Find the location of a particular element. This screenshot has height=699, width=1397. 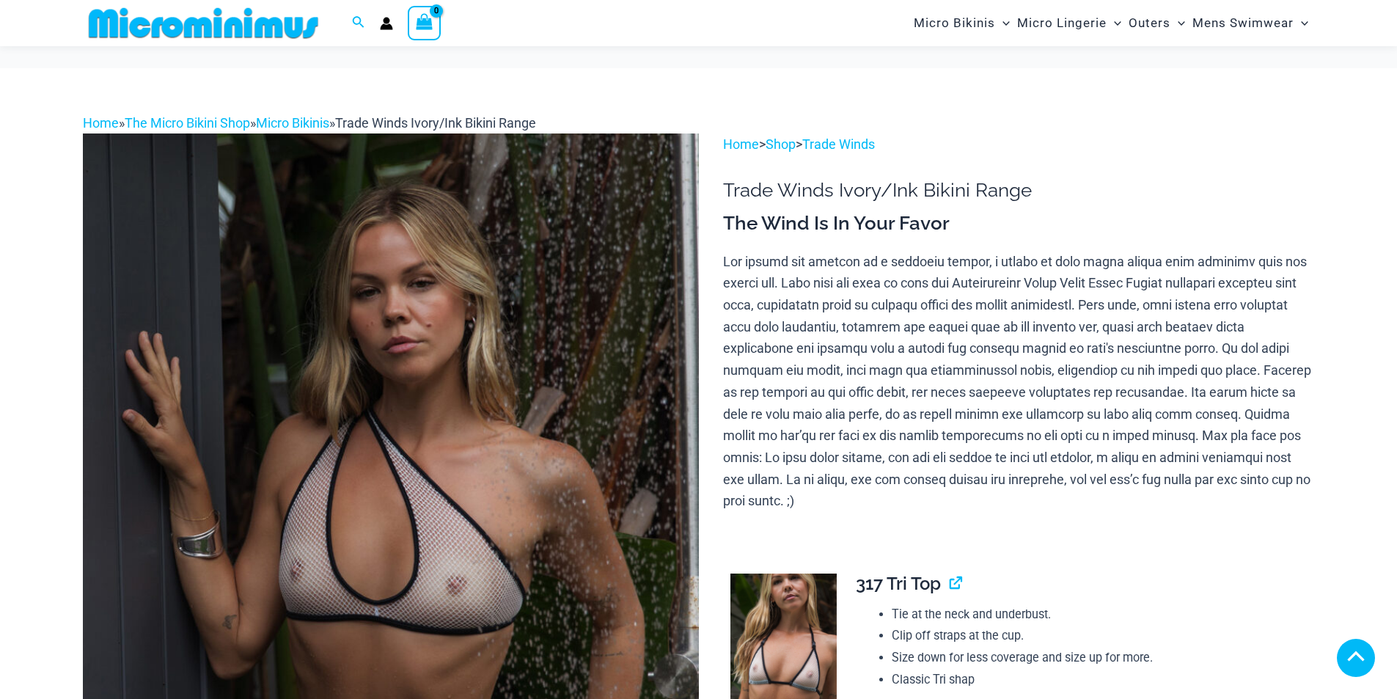

span: Micro Bikinis is located at coordinates (954, 23).